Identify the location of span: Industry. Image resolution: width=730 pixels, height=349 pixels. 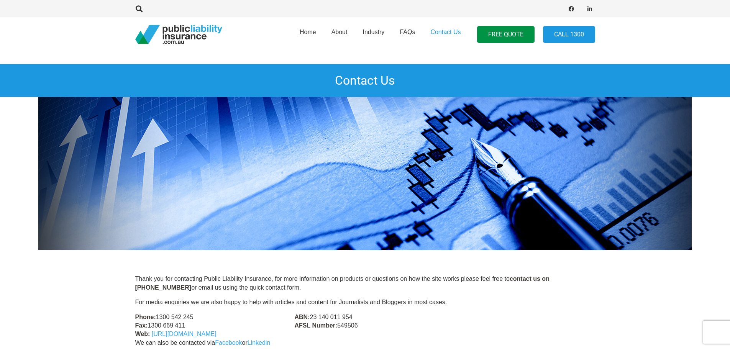
(373, 32).